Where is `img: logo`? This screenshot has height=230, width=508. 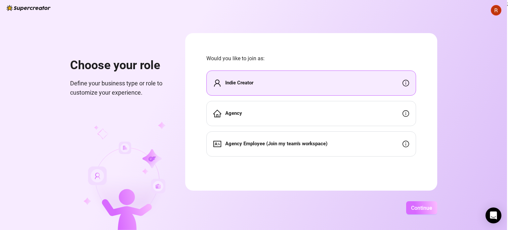
img: logo is located at coordinates (28, 8).